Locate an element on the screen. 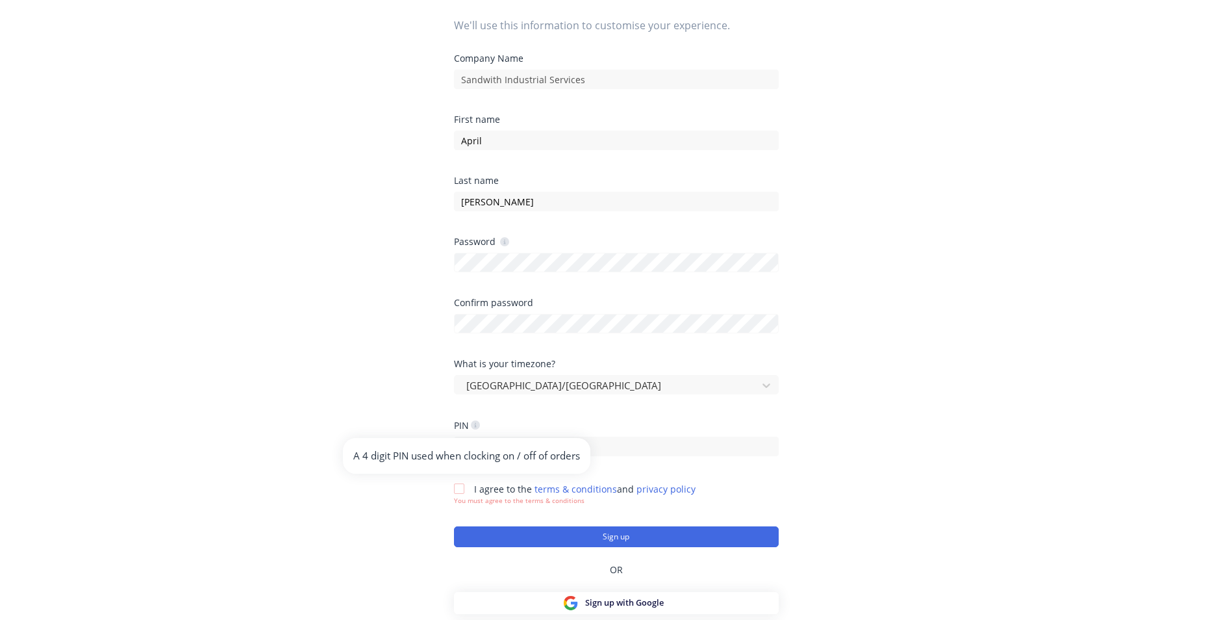  div: First name is located at coordinates (616, 120).